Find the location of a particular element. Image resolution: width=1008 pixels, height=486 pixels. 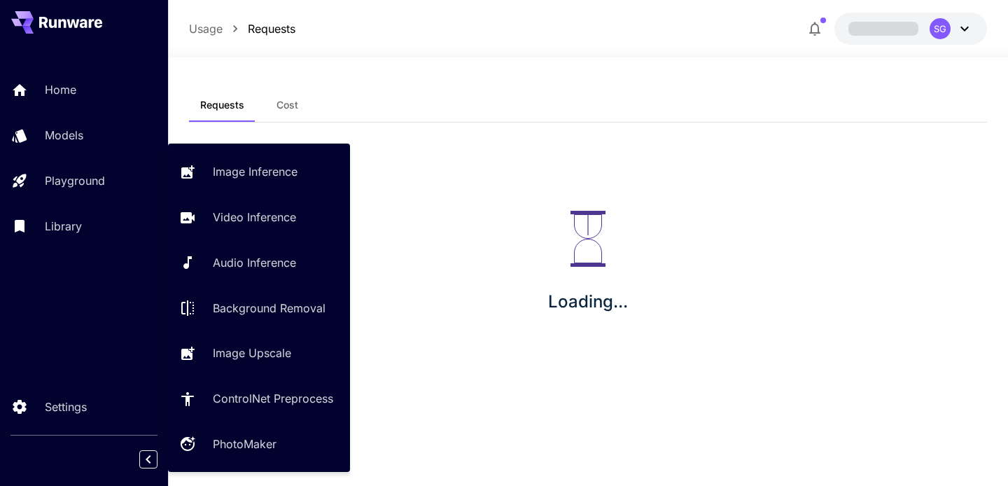

p: Models is located at coordinates (64, 135).